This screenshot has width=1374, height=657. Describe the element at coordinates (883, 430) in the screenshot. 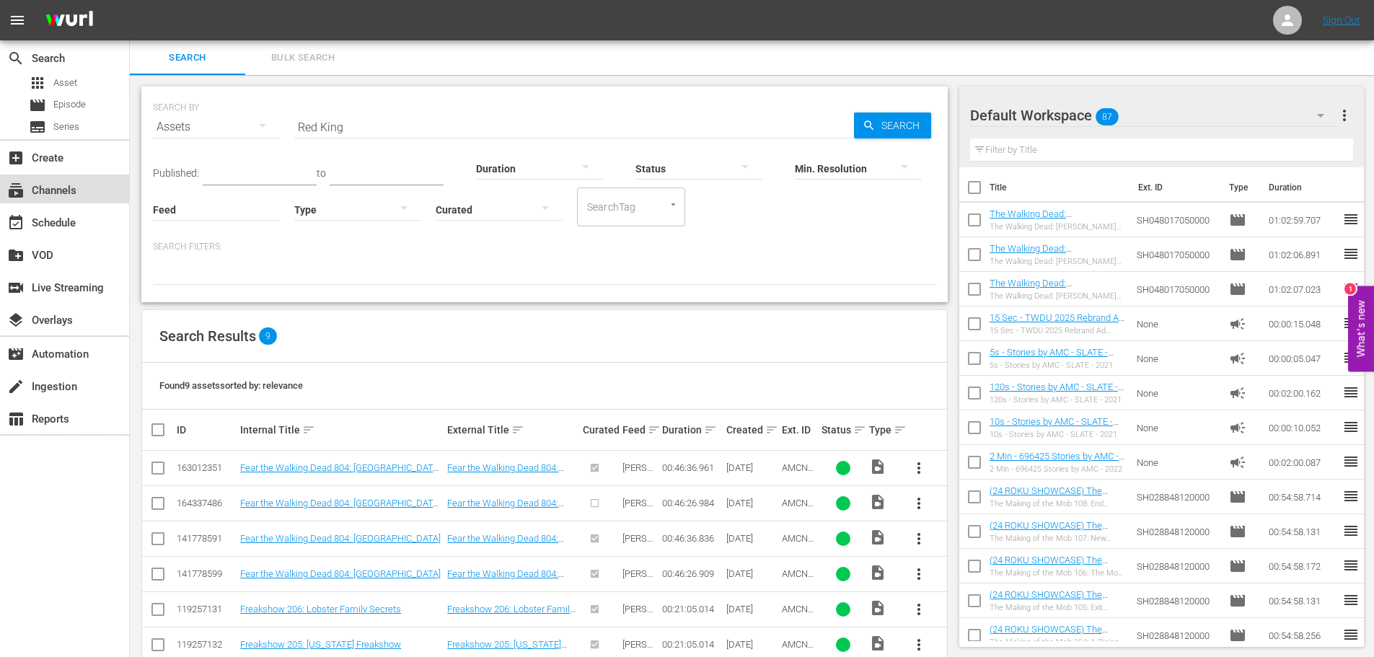

I see `div: Type` at that location.